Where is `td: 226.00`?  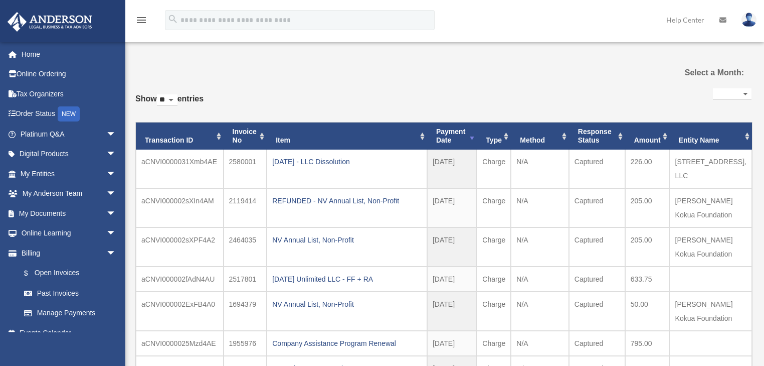 td: 226.00 is located at coordinates (647, 169).